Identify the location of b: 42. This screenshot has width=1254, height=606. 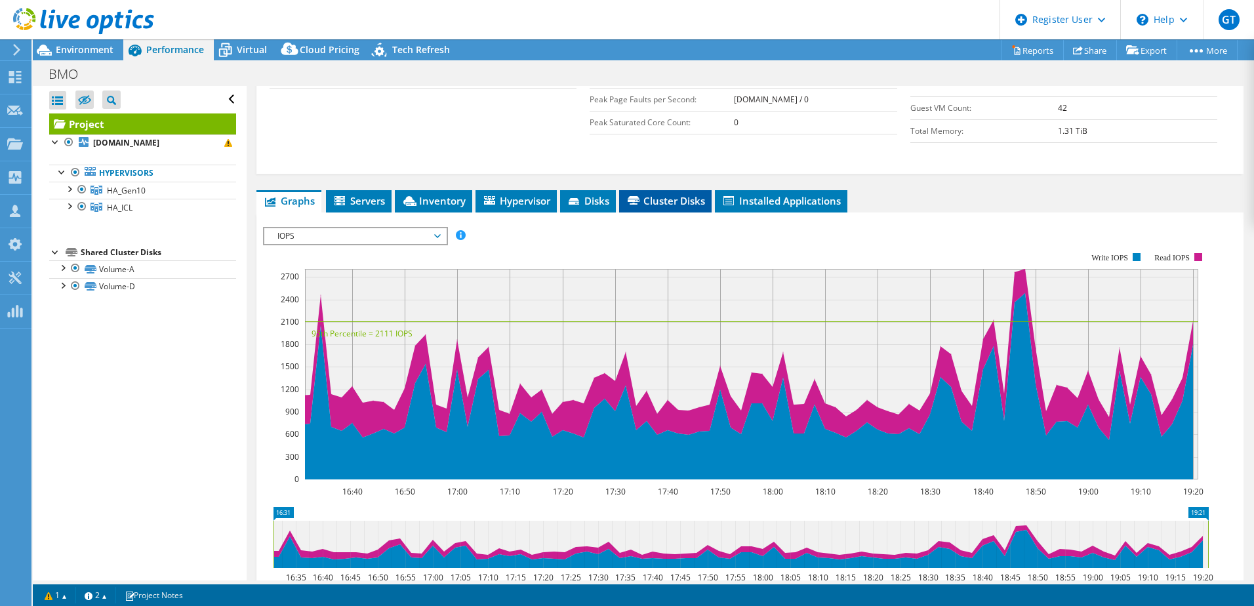
(1063, 108).